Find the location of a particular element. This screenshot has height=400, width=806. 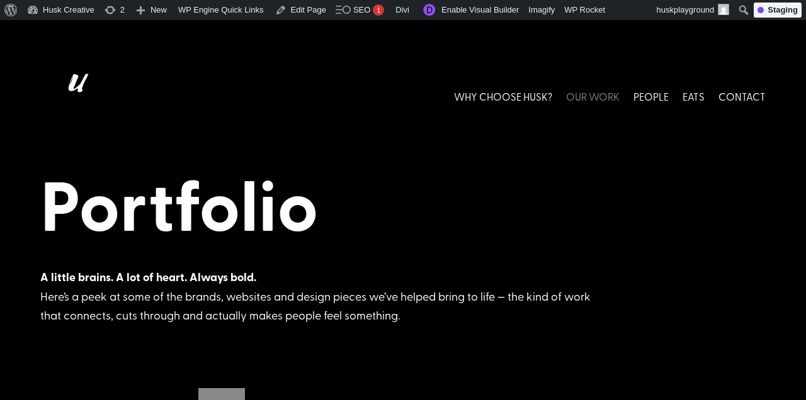

h1: Portfolio is located at coordinates (403, 207).